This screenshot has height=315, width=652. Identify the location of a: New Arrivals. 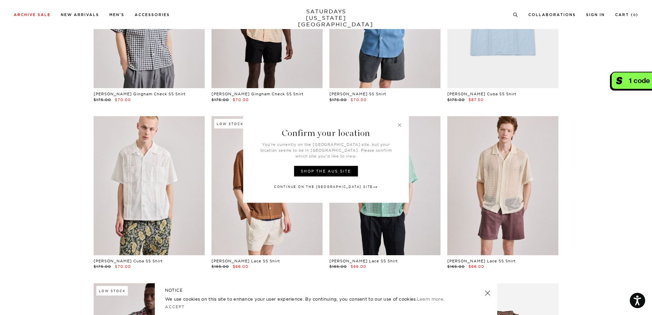
(80, 15).